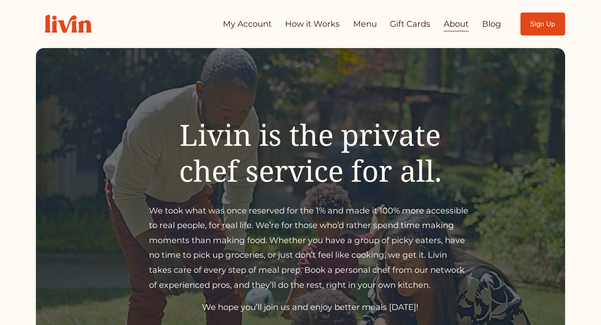 The width and height of the screenshot is (601, 325). I want to click on a: Blog, so click(492, 24).